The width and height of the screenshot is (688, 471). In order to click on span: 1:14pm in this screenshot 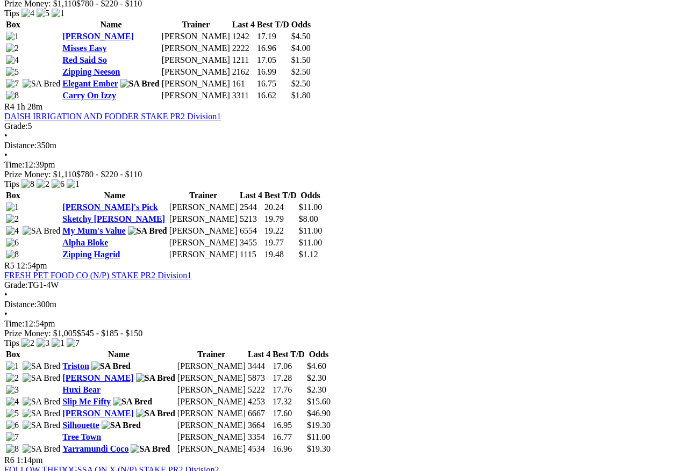, I will do `click(30, 460)`.